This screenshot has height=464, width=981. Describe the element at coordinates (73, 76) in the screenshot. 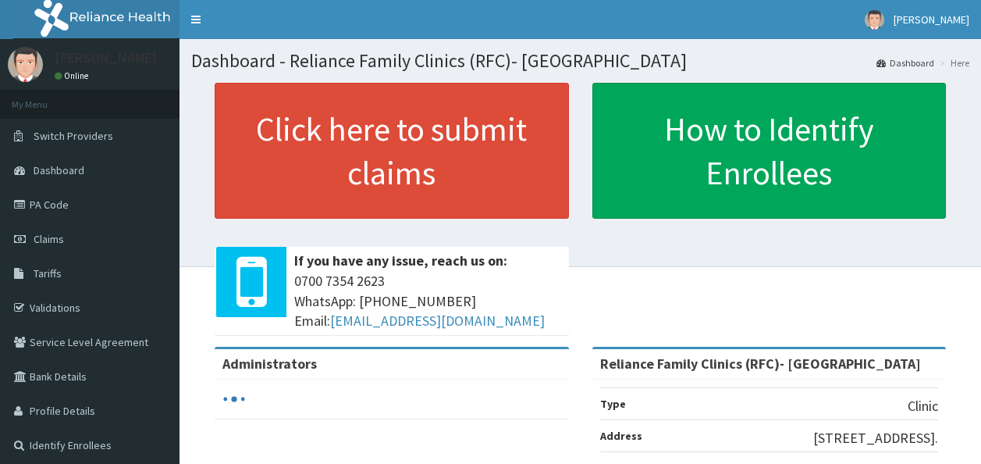

I see `a: Online` at that location.